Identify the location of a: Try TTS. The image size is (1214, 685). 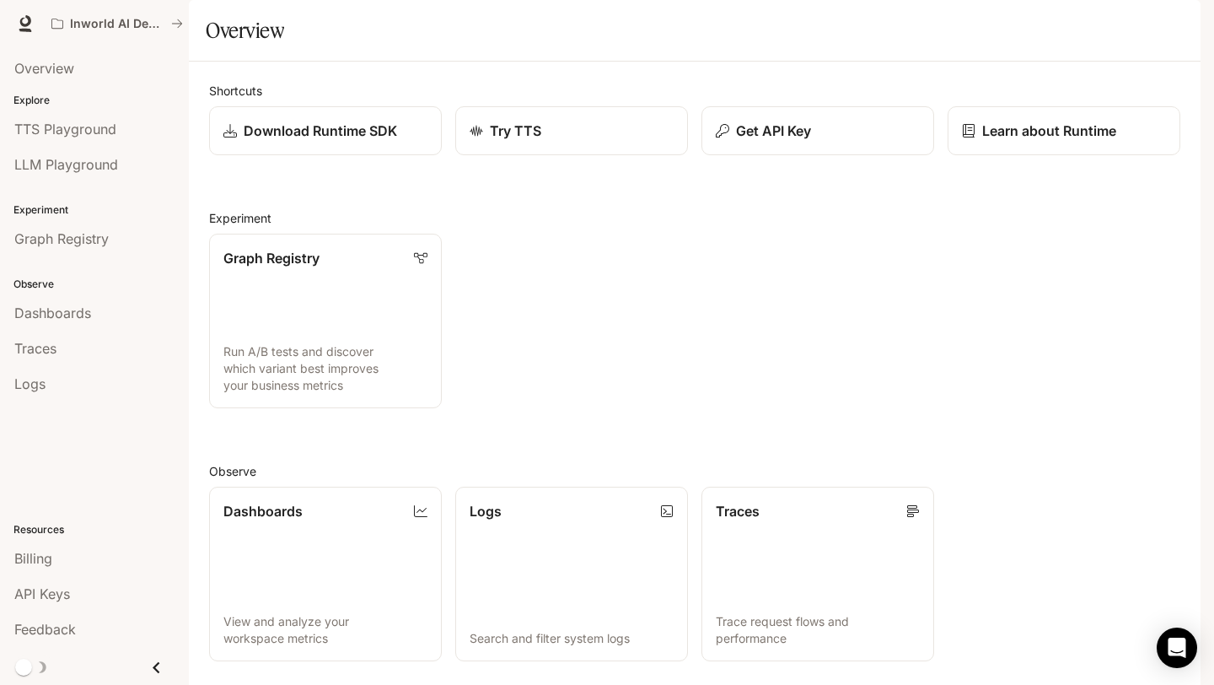
(572, 131).